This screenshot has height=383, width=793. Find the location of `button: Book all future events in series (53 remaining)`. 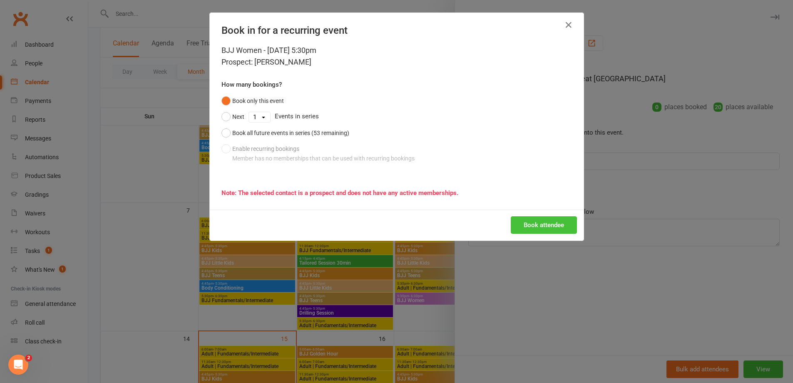

button: Book all future events in series (53 remaining) is located at coordinates (285, 133).